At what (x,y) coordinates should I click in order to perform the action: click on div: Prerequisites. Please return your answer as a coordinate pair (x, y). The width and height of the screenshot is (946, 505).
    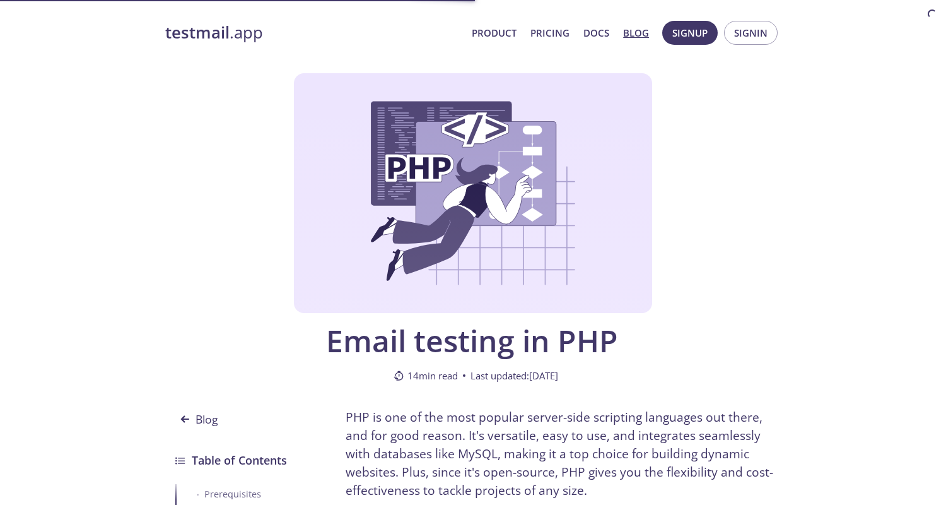
    Looking at the image, I should click on (233, 494).